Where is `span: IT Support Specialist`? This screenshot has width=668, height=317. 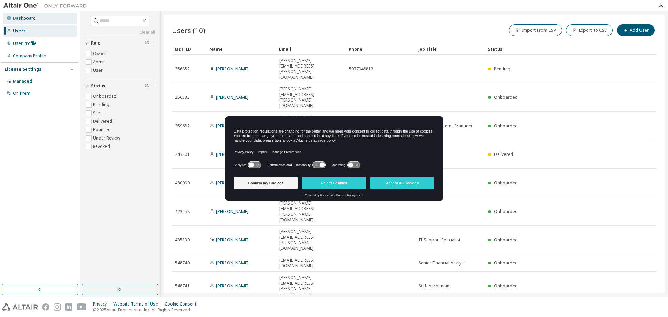 span: IT Support Specialist is located at coordinates (439, 240).